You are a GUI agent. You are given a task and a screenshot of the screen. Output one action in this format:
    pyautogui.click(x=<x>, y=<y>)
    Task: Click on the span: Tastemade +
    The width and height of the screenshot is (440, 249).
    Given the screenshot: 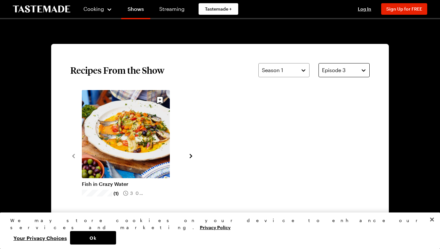 What is the action you would take?
    pyautogui.click(x=219, y=9)
    